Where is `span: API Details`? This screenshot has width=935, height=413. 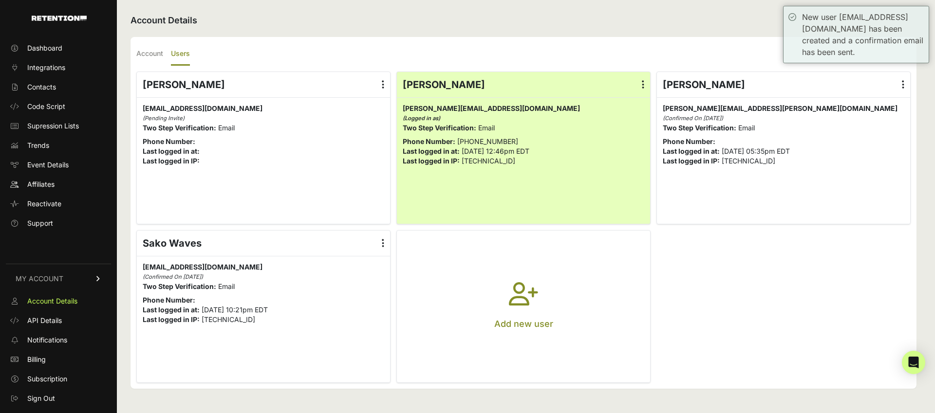 span: API Details is located at coordinates (44, 321).